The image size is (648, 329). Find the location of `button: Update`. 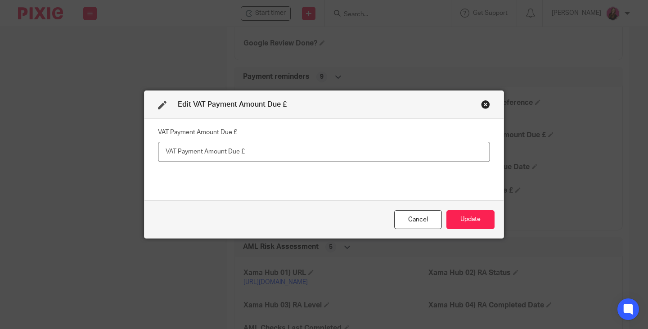

button: Update is located at coordinates (470, 220).